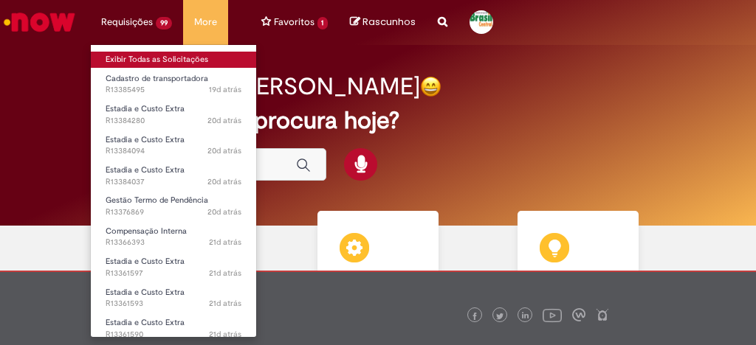  I want to click on time: 06/08/2025 19:51:17, so click(225, 334).